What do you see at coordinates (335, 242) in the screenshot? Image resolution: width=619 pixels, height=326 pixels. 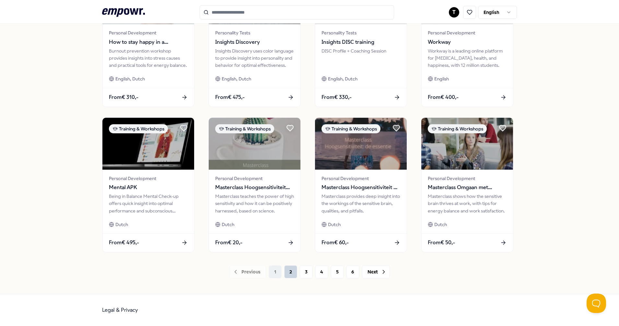 I see `span: From € 60,-` at bounding box center [335, 242].